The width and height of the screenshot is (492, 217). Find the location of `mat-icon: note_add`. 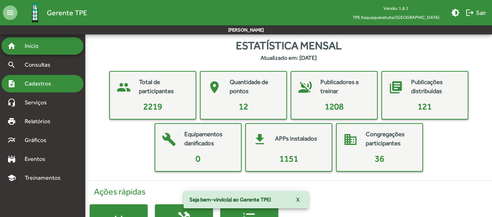

mat-icon: note_add is located at coordinates (12, 84).